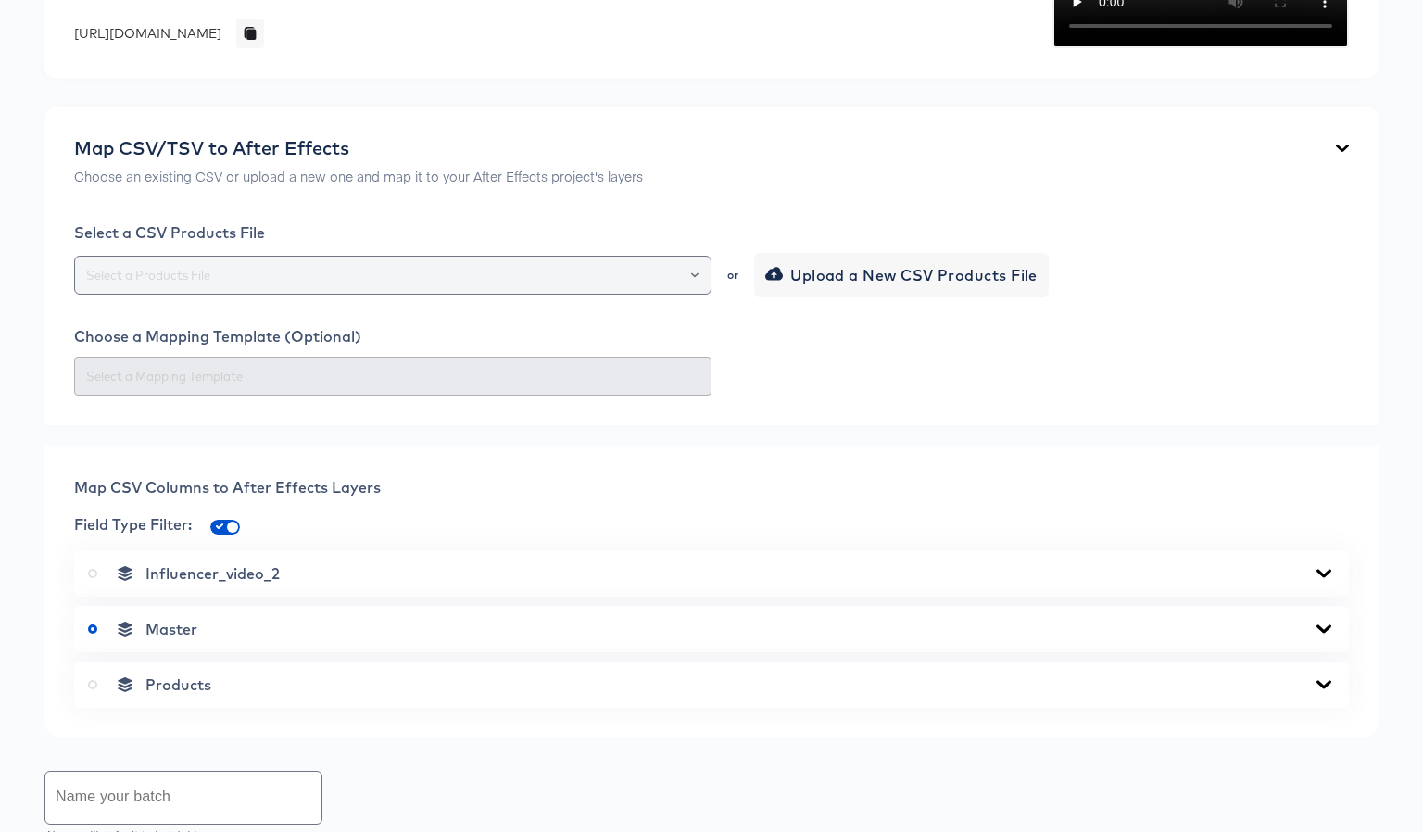 The image size is (1423, 832). What do you see at coordinates (903, 275) in the screenshot?
I see `span: Upload a New CSV Products File` at bounding box center [903, 275].